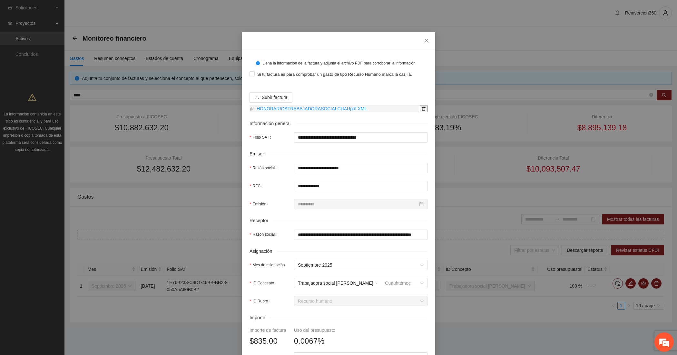  I want to click on span: Cuauhtémoc, so click(397, 283).